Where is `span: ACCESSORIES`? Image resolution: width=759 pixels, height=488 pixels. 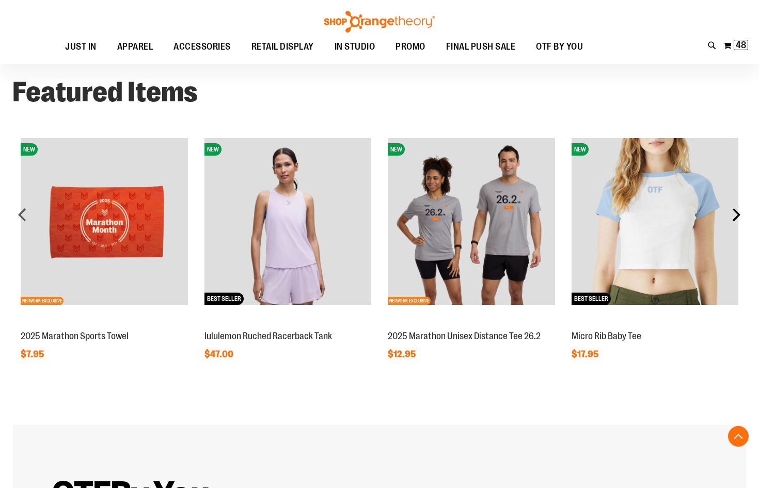 span: ACCESSORIES is located at coordinates (202, 46).